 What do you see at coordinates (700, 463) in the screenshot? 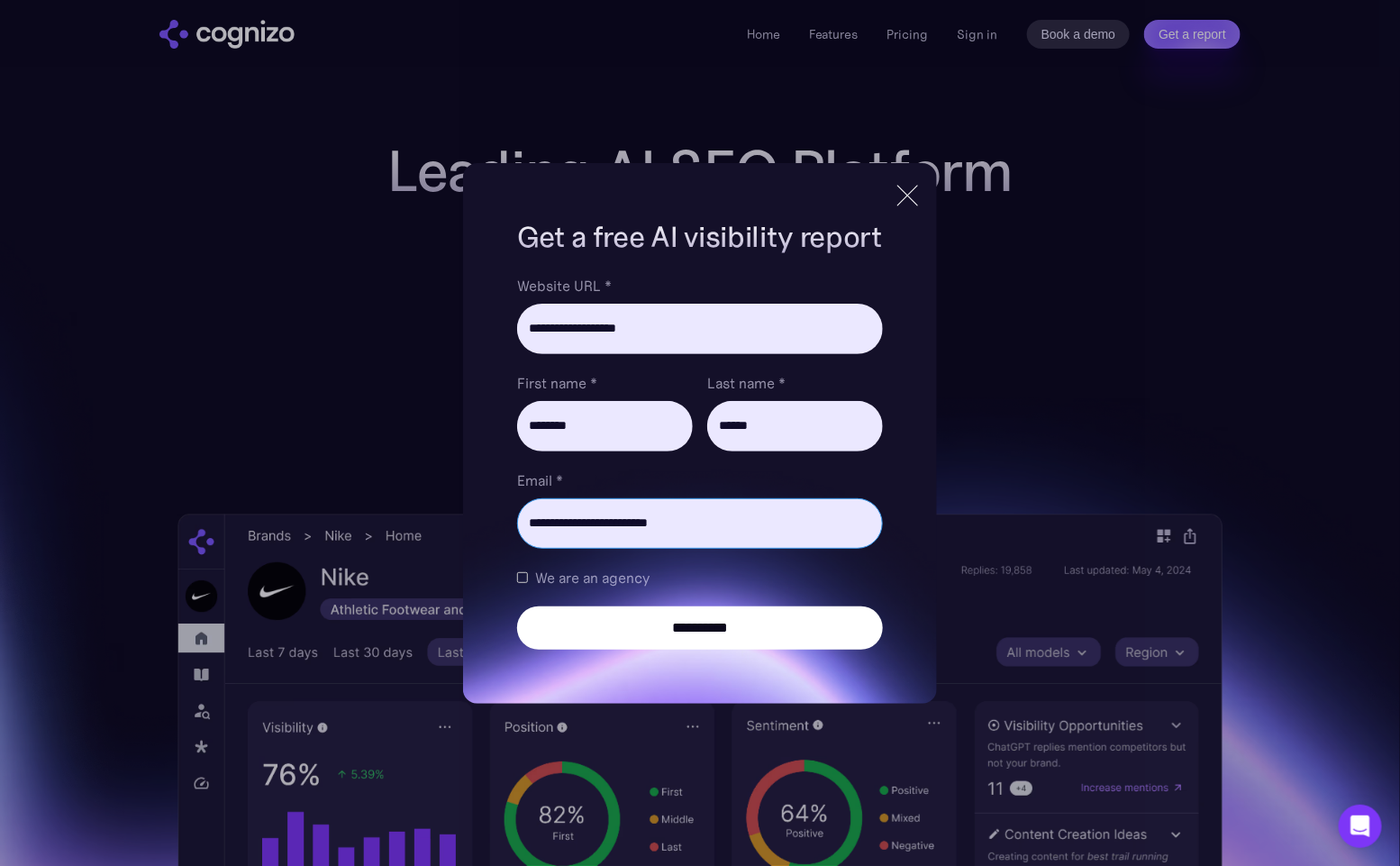
I see `form: Brand Report Form` at bounding box center [700, 463].